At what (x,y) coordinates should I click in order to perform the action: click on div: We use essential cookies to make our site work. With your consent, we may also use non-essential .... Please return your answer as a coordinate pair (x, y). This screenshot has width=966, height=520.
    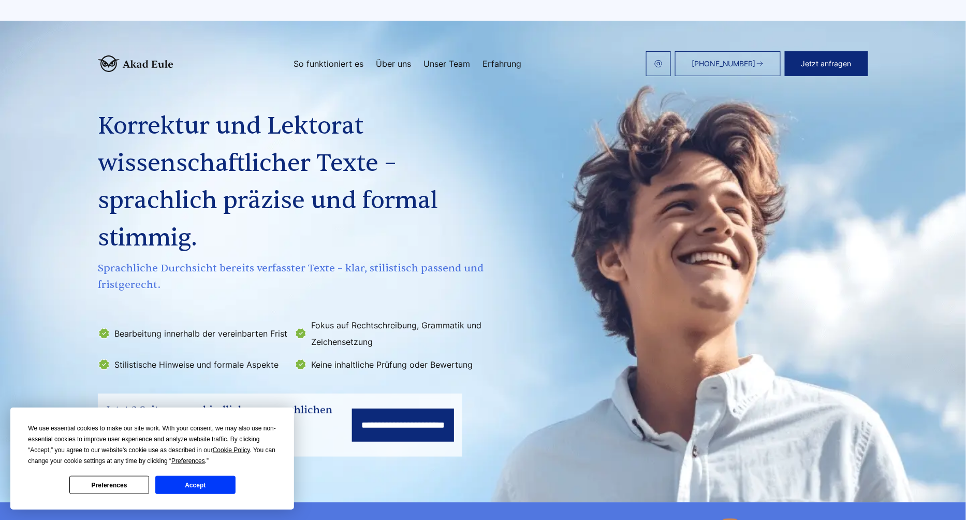
    Looking at the image, I should click on (152, 445).